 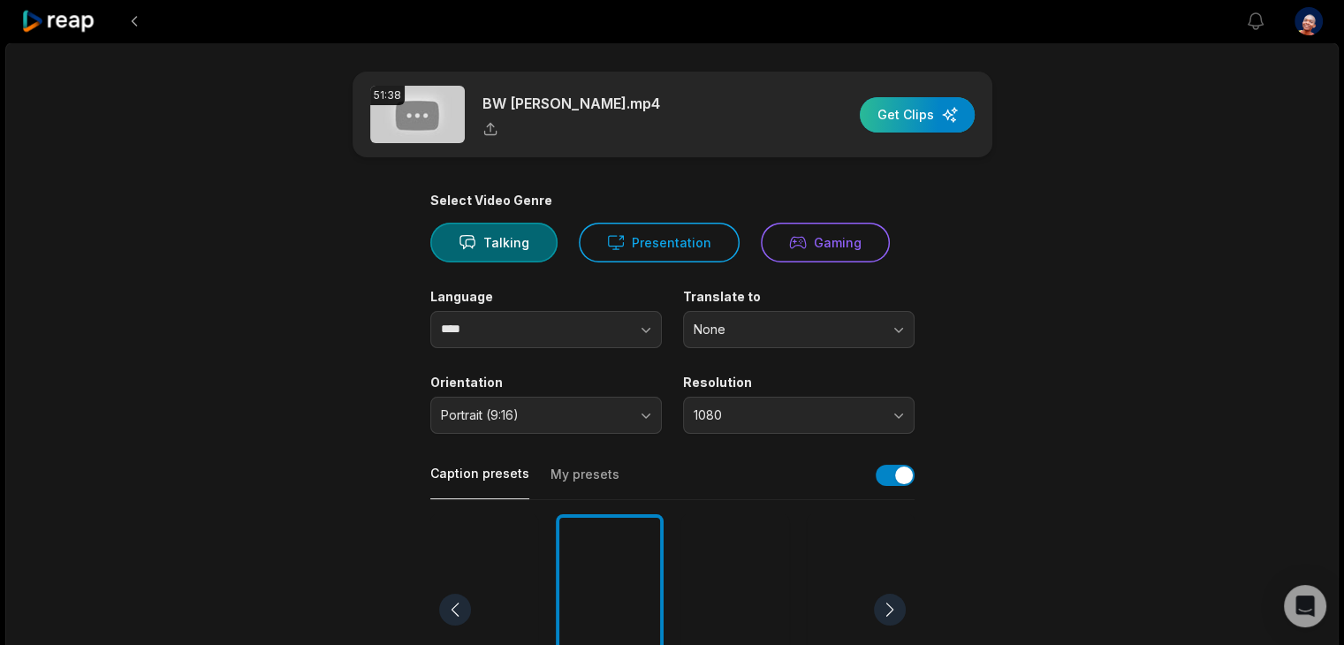 I want to click on button: Portrait (9:16), so click(x=546, y=415).